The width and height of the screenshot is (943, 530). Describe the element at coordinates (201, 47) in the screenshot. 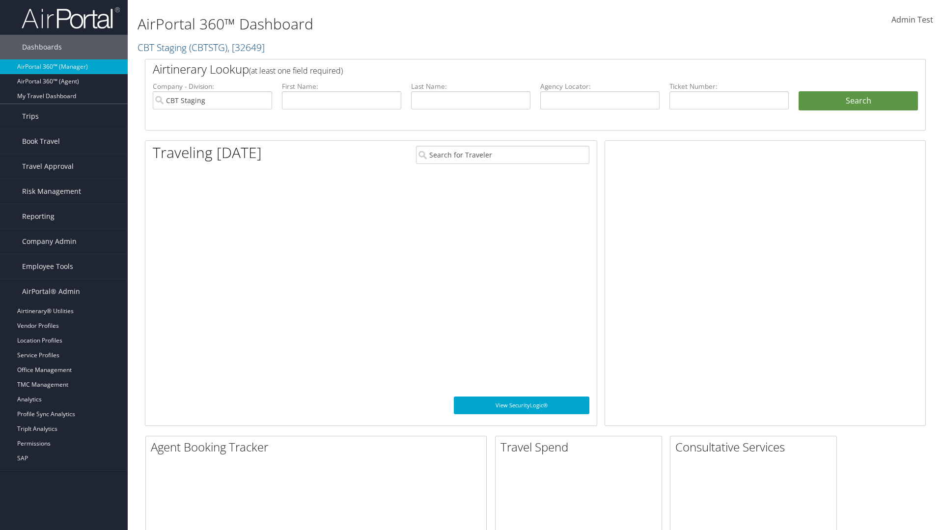

I see `a: CBT Staging` at that location.